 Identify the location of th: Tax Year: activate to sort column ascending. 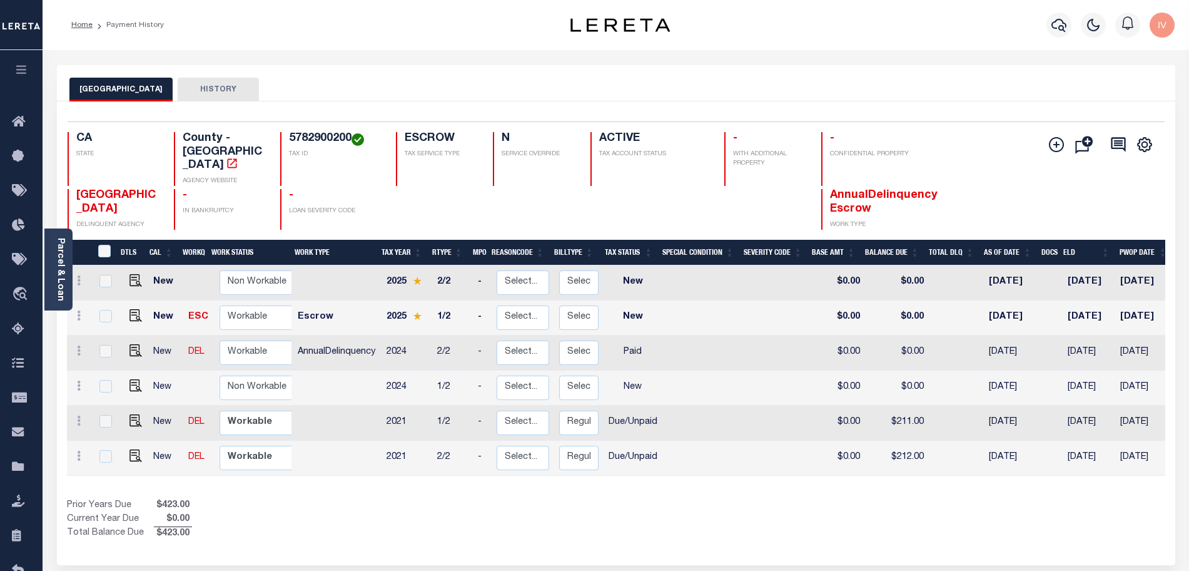
(402, 252).